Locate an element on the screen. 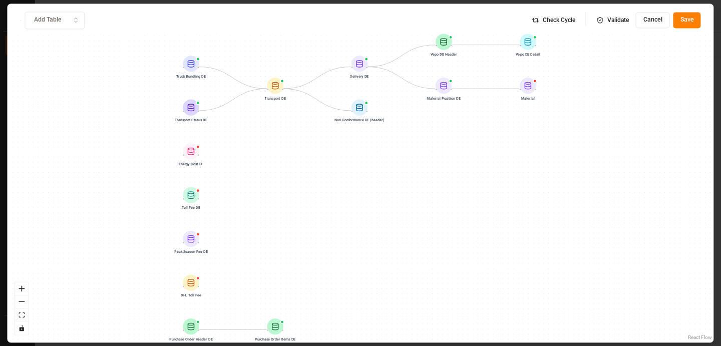  g: Edge from transportStatusDE to transportDE is located at coordinates (233, 100).